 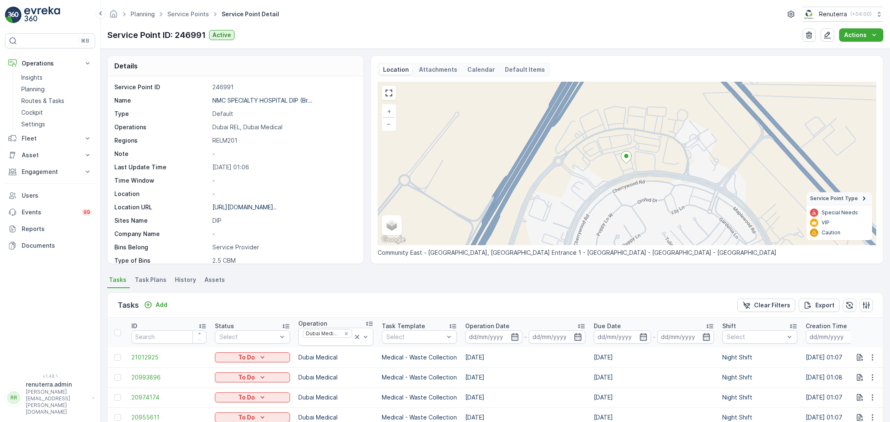 What do you see at coordinates (33, 89) in the screenshot?
I see `p: Planning` at bounding box center [33, 89].